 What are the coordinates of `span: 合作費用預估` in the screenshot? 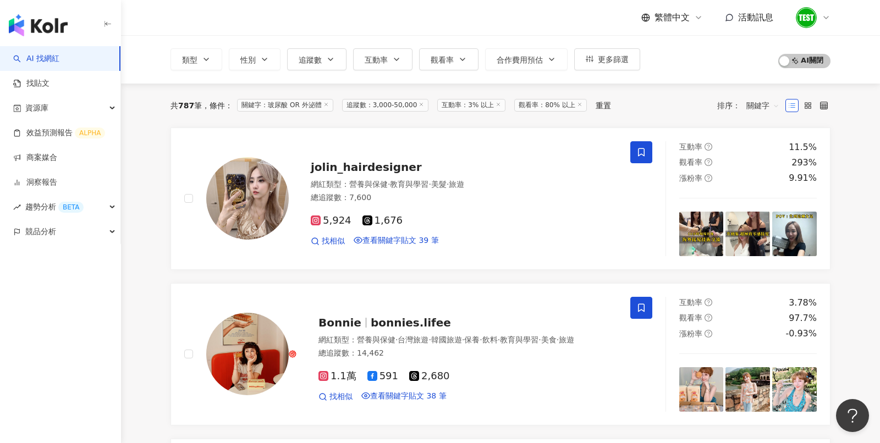 It's located at (520, 60).